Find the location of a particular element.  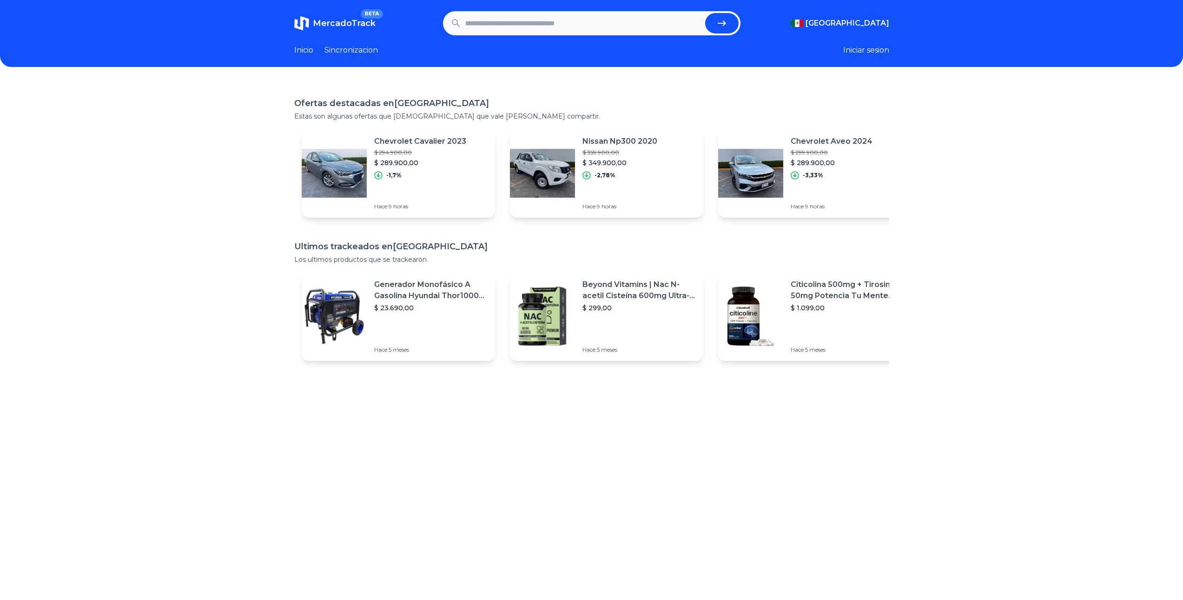

p: Nissan Np300 2020 is located at coordinates (620, 141).